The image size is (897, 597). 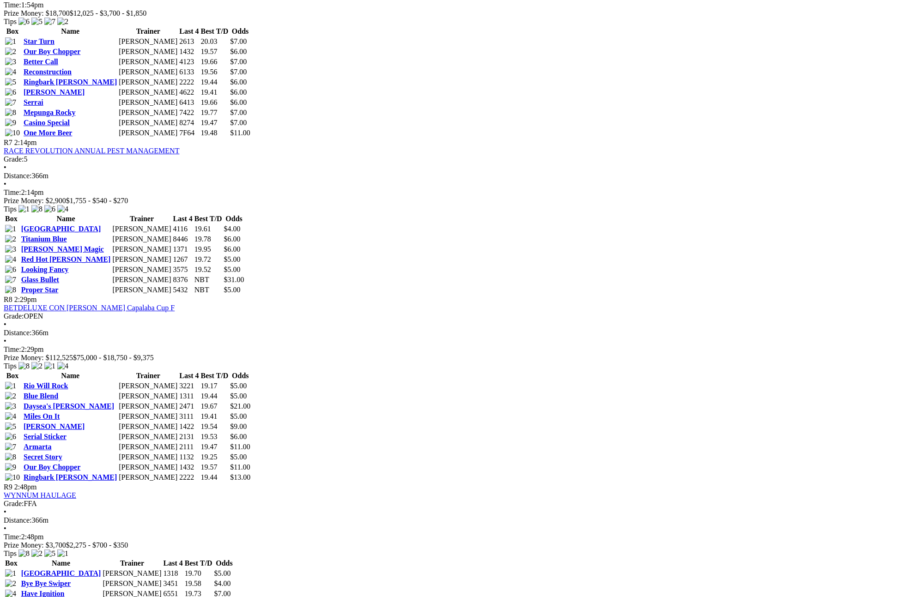 I want to click on div: 5, so click(x=448, y=159).